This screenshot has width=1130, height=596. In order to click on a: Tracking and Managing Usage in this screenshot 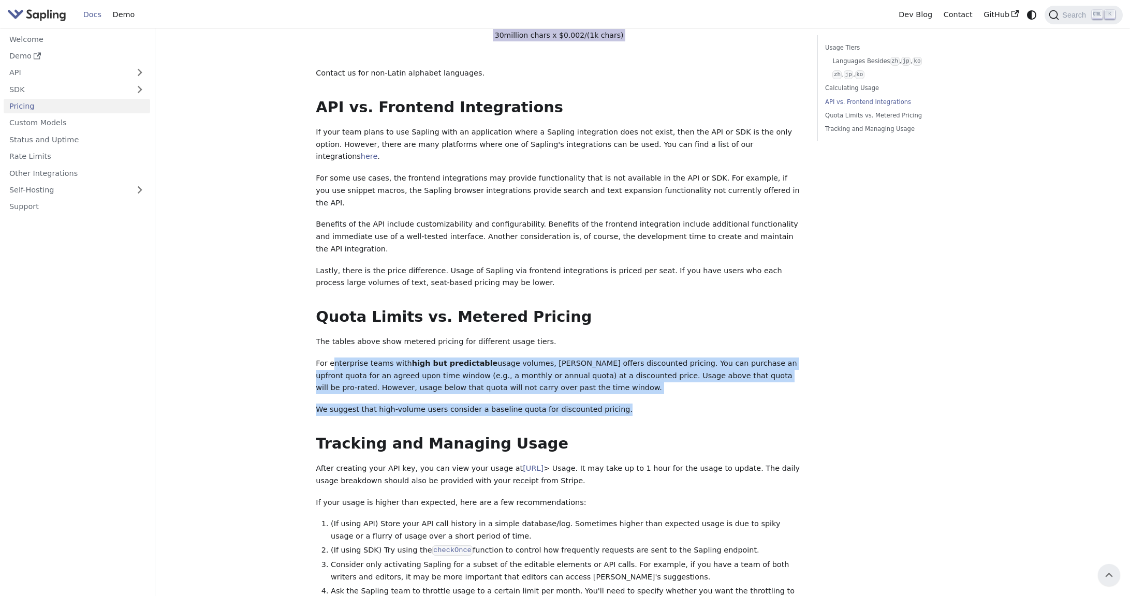, I will do `click(895, 129)`.